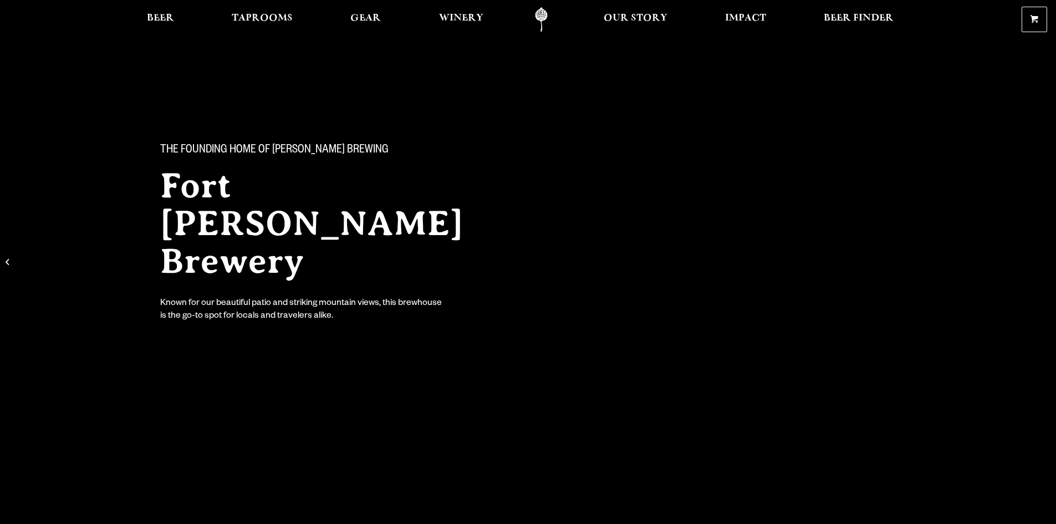  What do you see at coordinates (160, 19) in the screenshot?
I see `a: Beer` at bounding box center [160, 19].